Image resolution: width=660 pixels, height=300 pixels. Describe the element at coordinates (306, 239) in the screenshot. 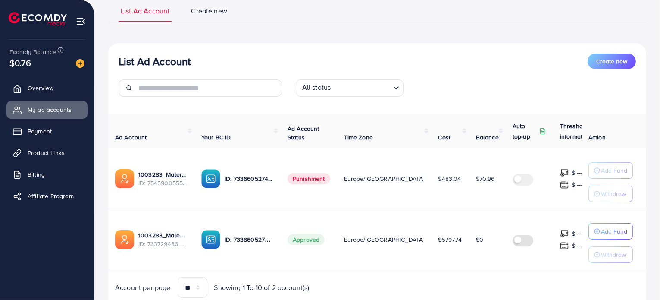

I see `span: Approved` at that location.